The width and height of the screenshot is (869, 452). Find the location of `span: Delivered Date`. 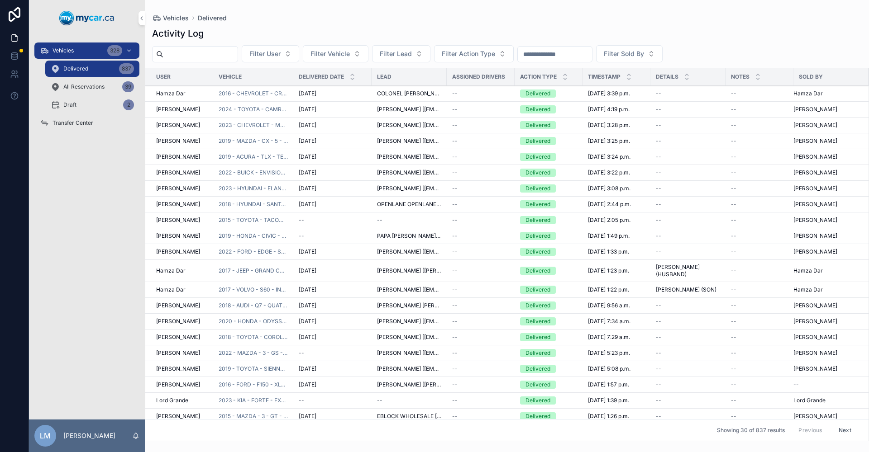

span: Delivered Date is located at coordinates (321, 77).